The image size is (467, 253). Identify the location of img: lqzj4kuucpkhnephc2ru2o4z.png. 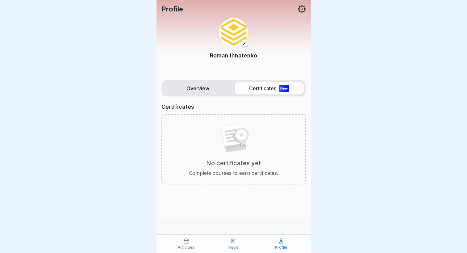
(234, 32).